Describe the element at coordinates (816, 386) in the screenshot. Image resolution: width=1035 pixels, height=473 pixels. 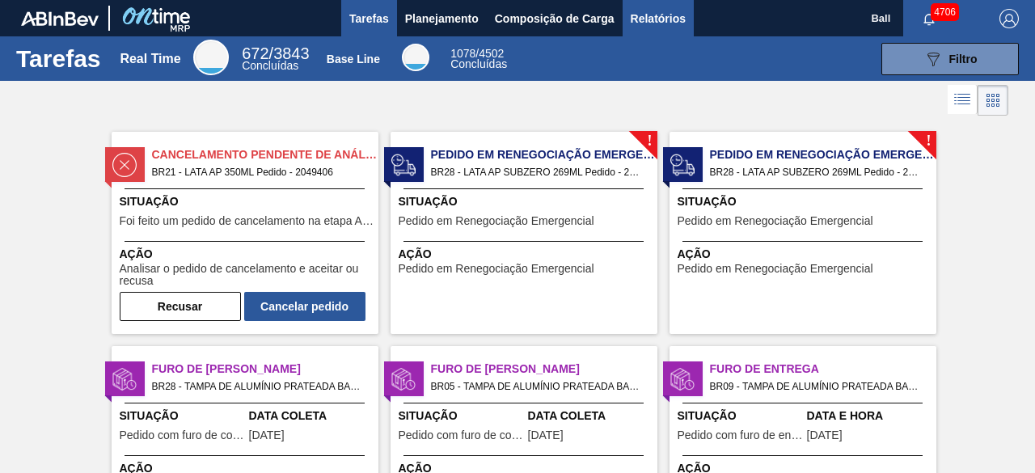
I see `span: BR09 - TAMPA DE ALUMÍNIO PRATEADA BALL CDL Pedido - 2000481` at that location.